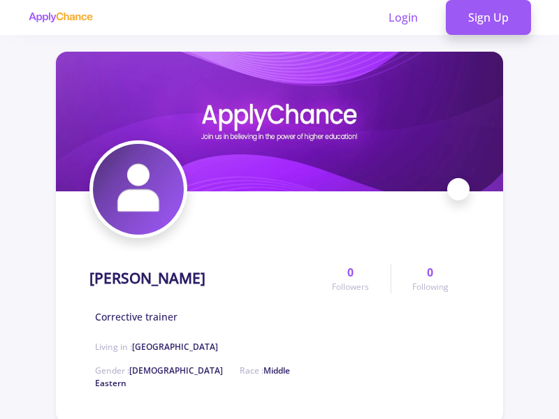  What do you see at coordinates (350, 287) in the screenshot?
I see `span: Followers` at bounding box center [350, 287].